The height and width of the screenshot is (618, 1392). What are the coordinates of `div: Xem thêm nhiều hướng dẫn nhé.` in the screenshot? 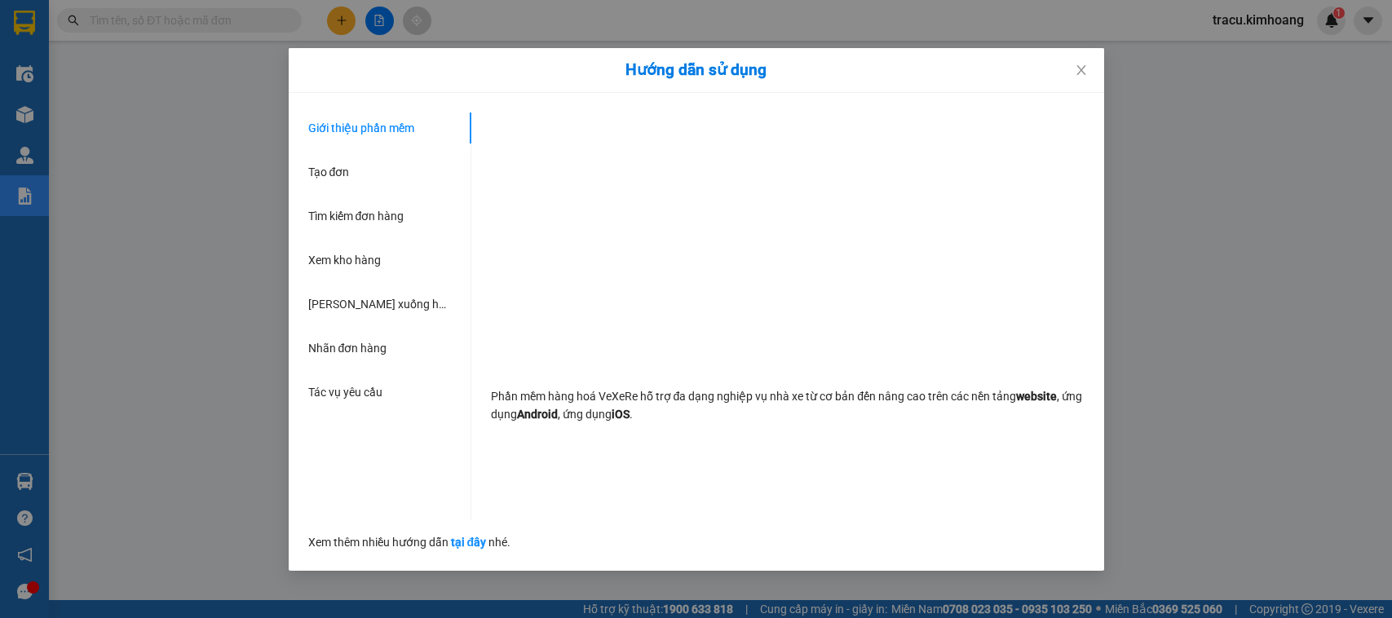 It's located at (696, 536).